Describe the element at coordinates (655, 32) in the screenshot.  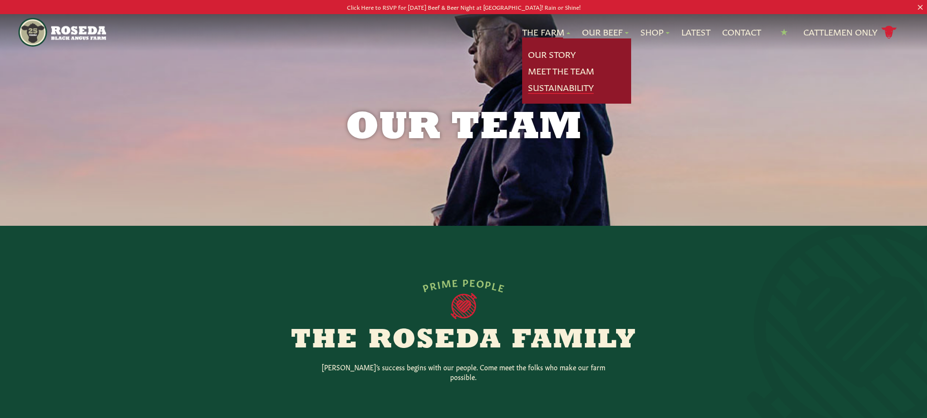
I see `a: Shop` at that location.